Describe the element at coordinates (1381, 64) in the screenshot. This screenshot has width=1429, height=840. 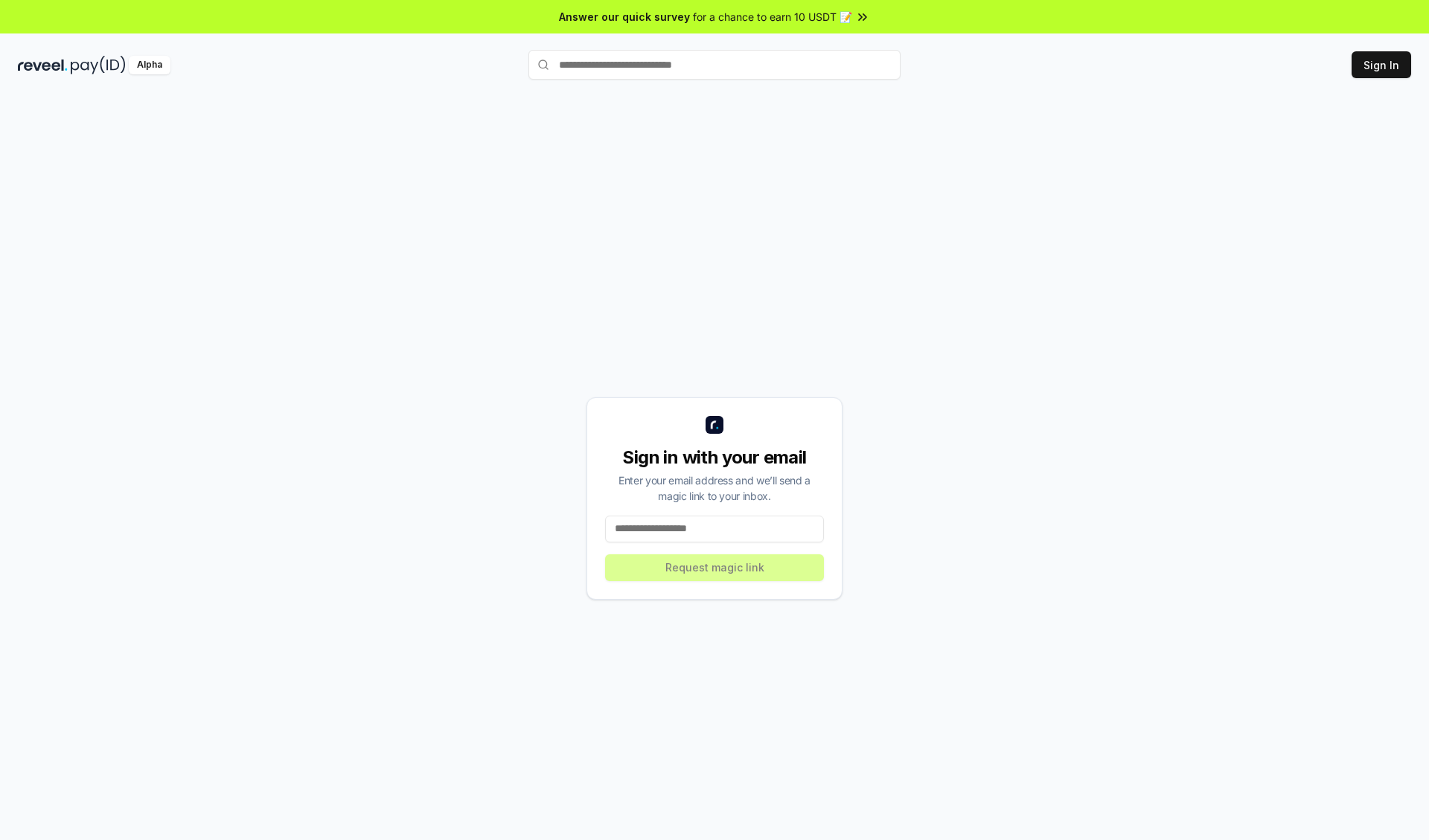
I see `button: Sign In` at that location.